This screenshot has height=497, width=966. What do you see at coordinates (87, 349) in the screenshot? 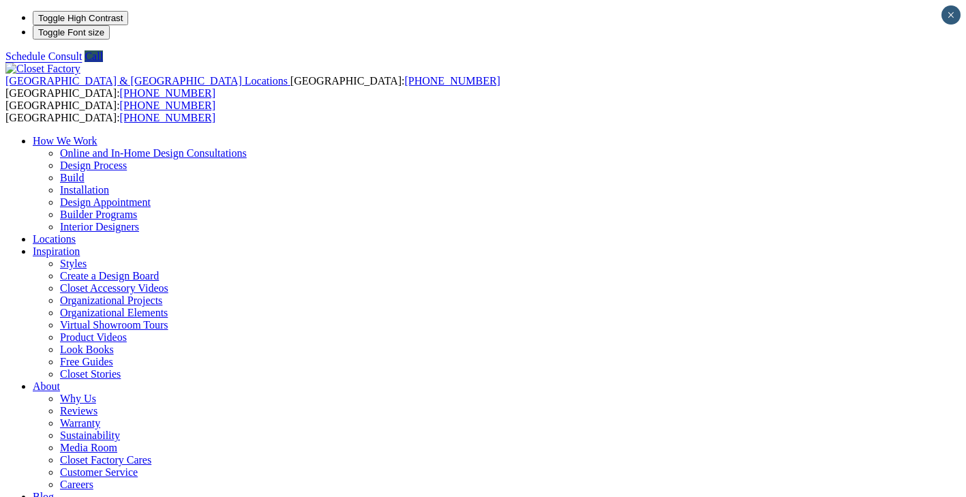
I see `a: Look Books` at bounding box center [87, 349].